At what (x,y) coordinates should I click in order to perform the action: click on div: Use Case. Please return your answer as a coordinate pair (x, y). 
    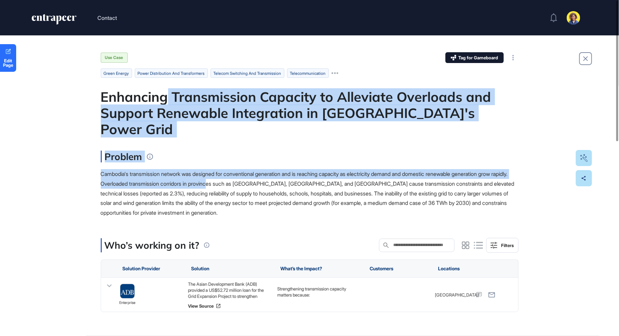
    Looking at the image, I should click on (114, 58).